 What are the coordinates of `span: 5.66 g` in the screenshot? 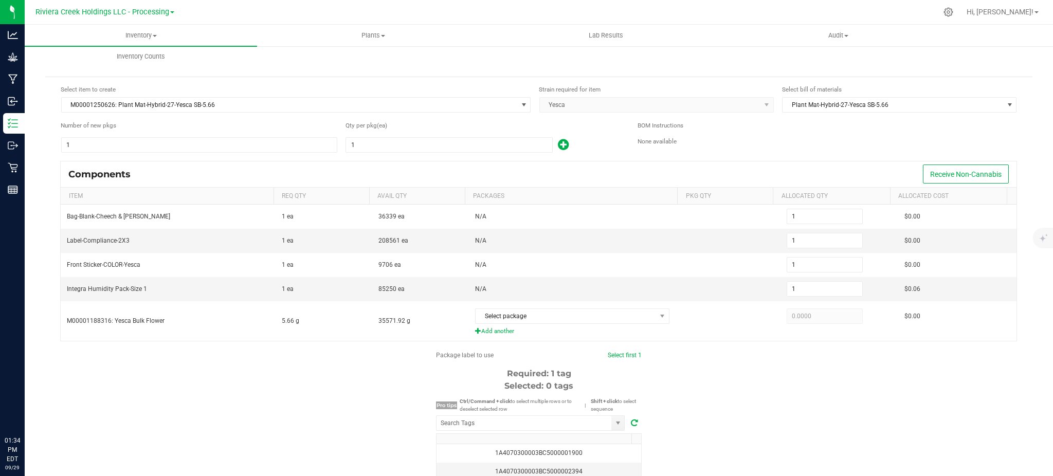 It's located at (290, 321).